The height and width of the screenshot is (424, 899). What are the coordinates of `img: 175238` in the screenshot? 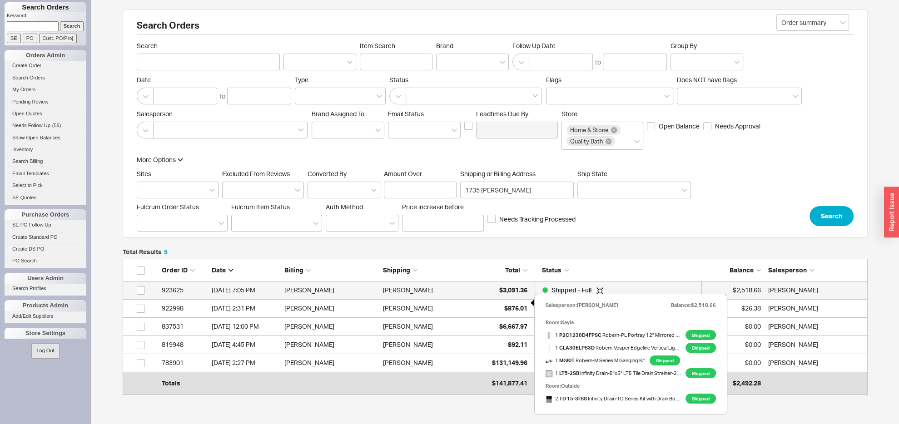 It's located at (549, 399).